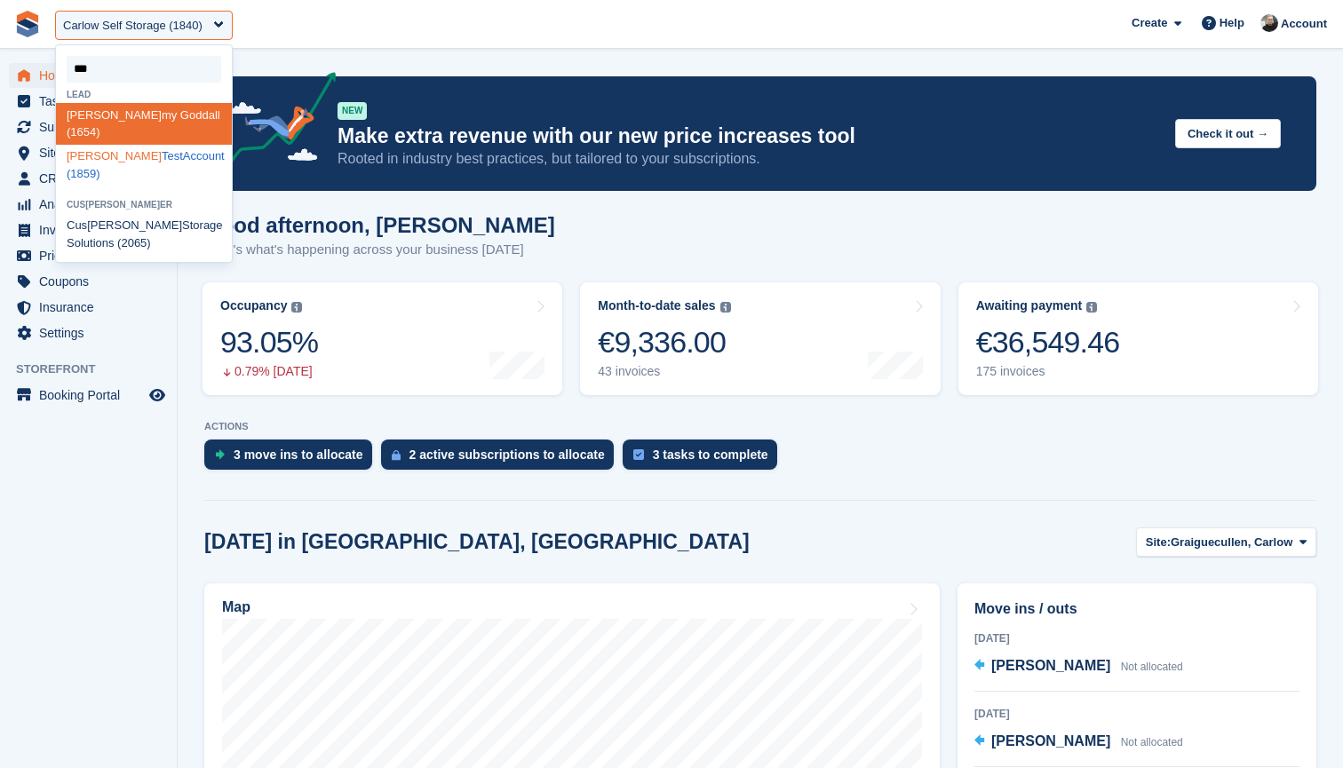  I want to click on div: Cus Storage Solutions (2065), so click(144, 234).